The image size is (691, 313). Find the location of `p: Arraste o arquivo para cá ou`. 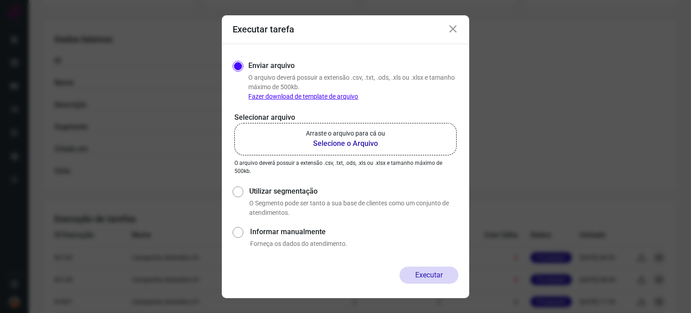

p: Arraste o arquivo para cá ou is located at coordinates (345, 133).